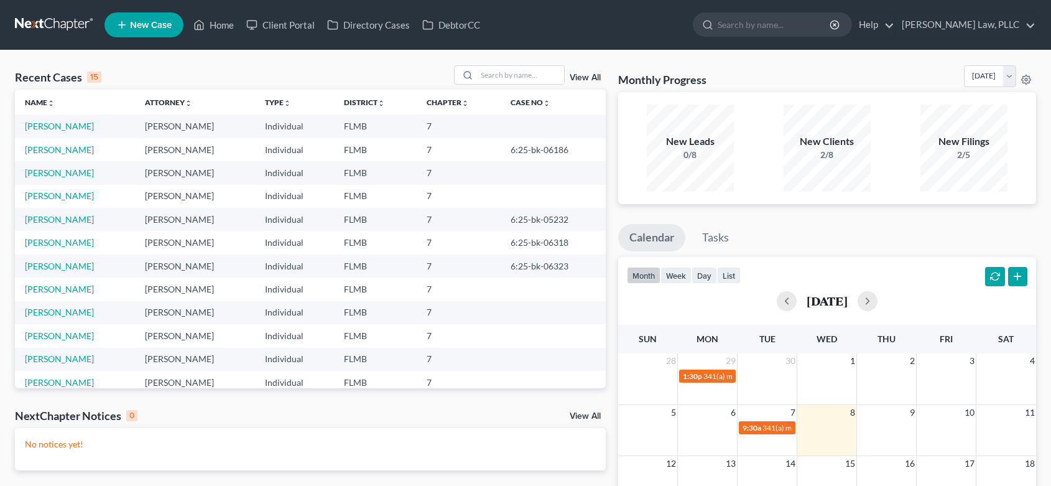 The width and height of the screenshot is (1051, 486). I want to click on td: 6:25-bk-06186, so click(553, 149).